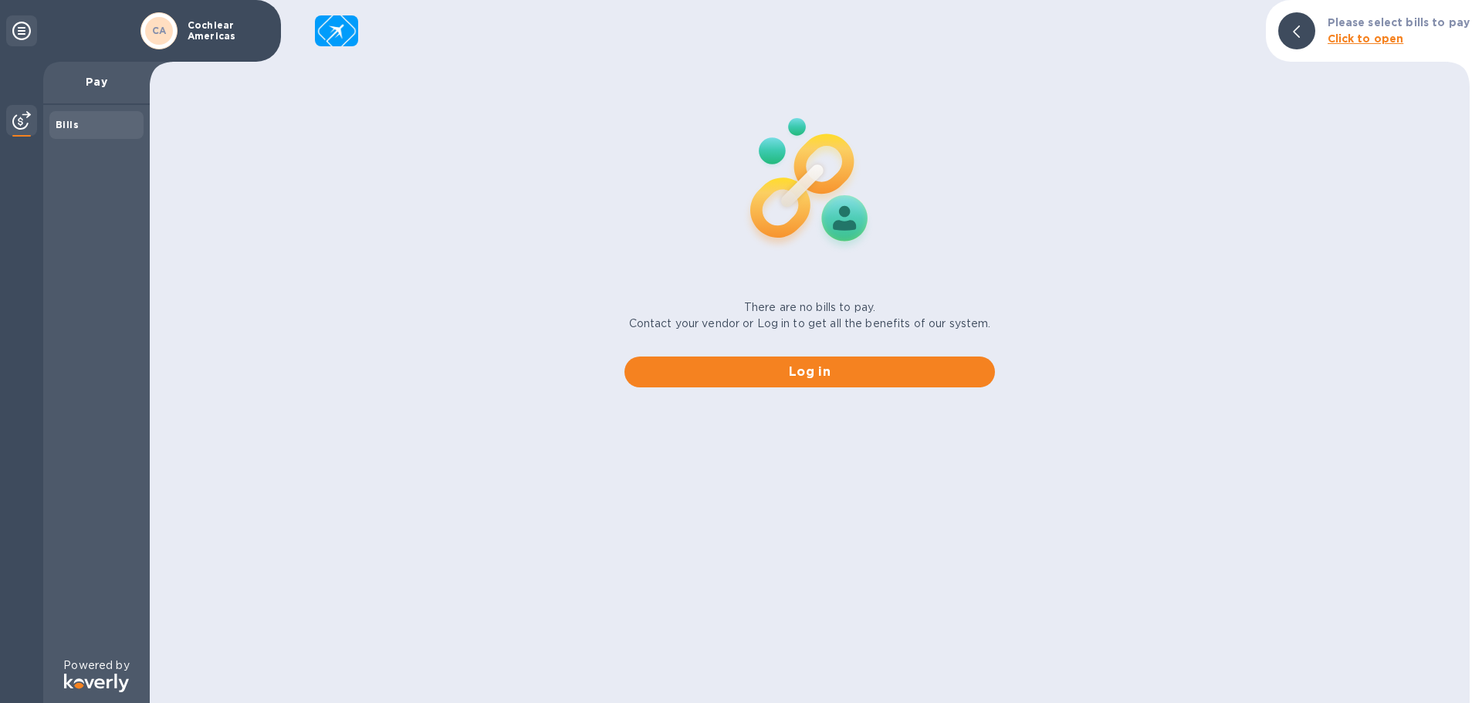  Describe the element at coordinates (1365, 39) in the screenshot. I see `b: Click to open` at that location.